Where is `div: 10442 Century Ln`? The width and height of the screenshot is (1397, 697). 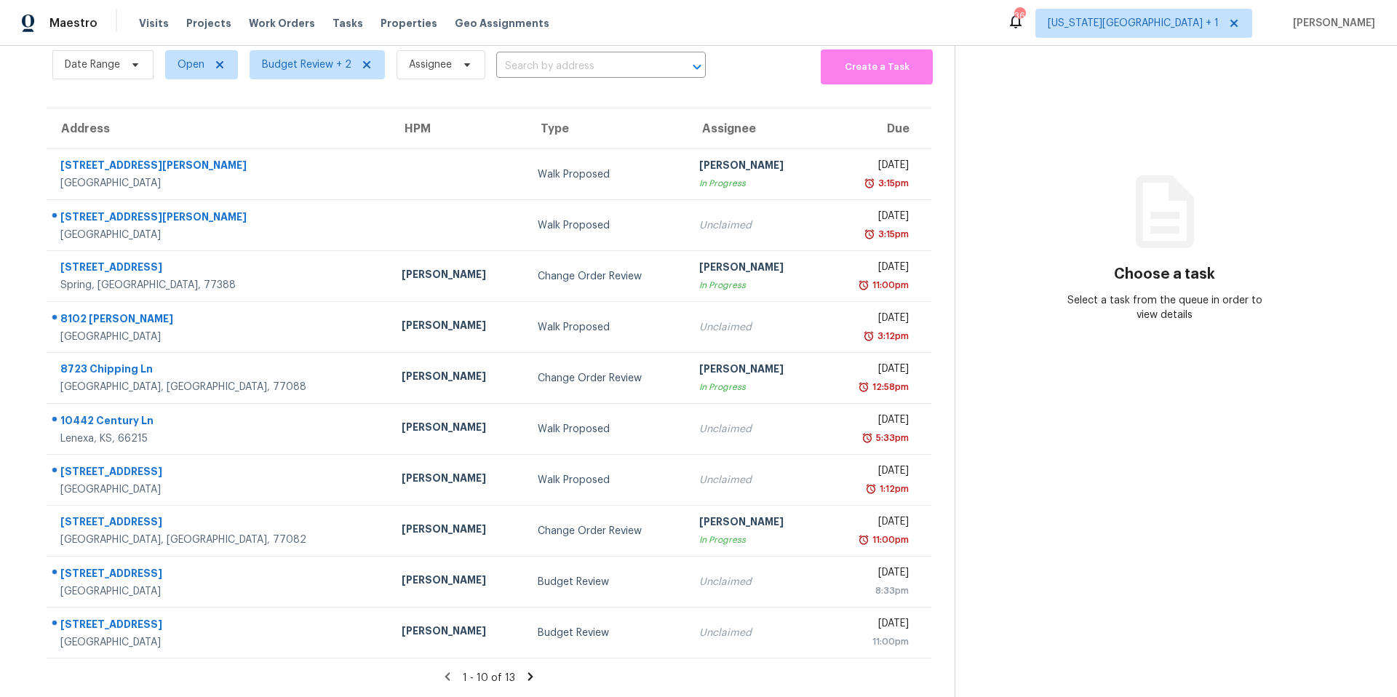 div: 10442 Century Ln is located at coordinates (219, 422).